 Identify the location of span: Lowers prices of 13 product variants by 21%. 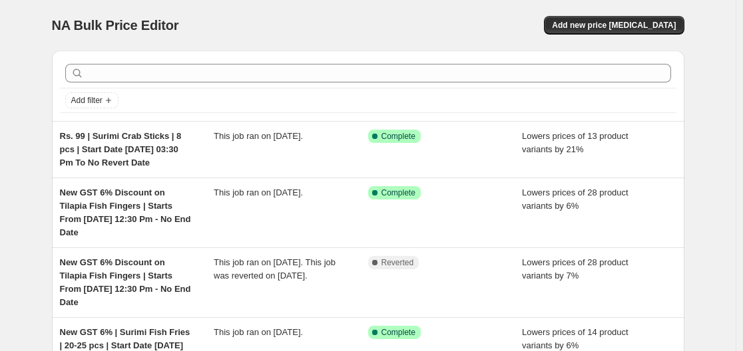
(575, 142).